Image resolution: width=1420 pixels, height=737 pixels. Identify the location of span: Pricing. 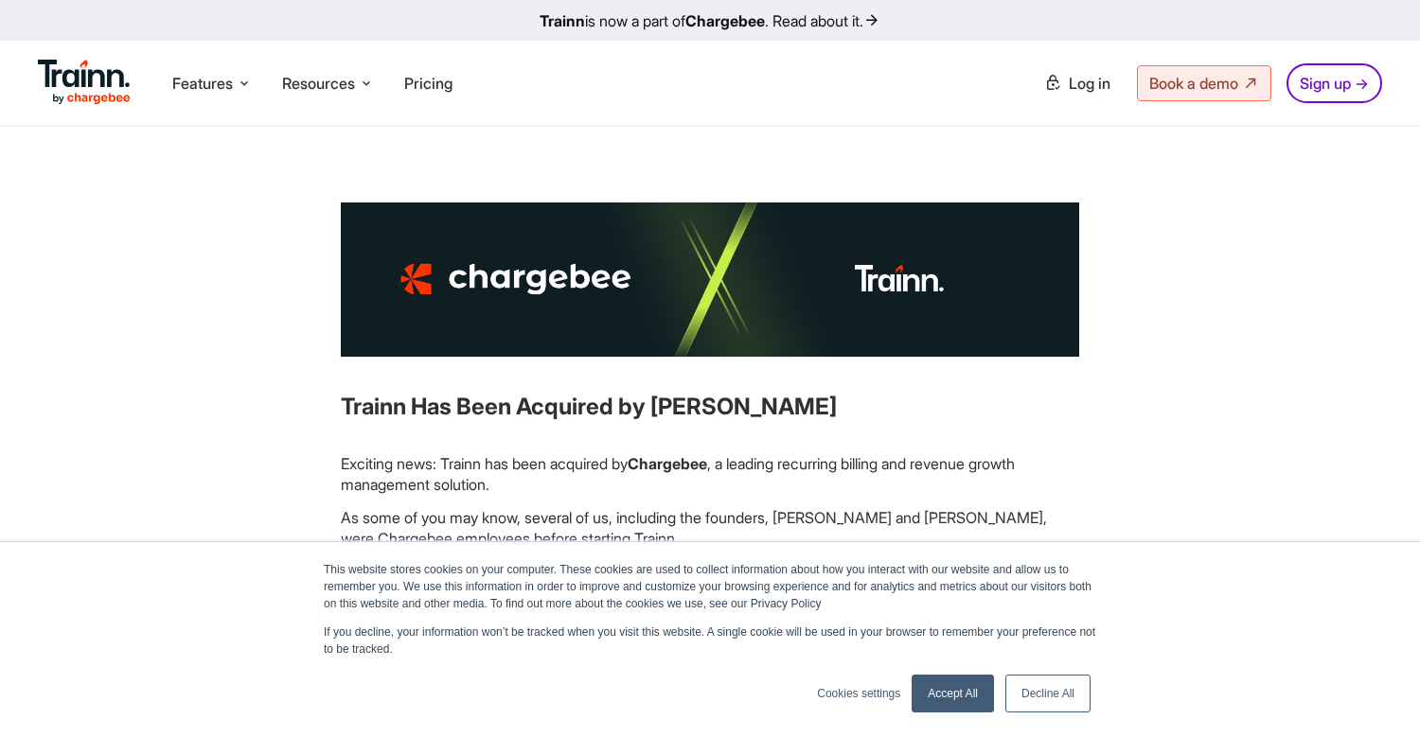
(428, 83).